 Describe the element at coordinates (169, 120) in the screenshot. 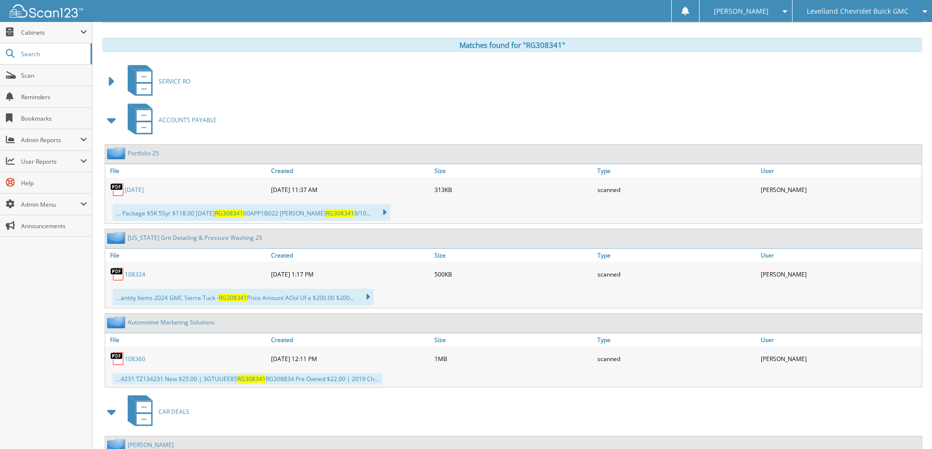

I see `a: ACCOUNTS PAYABLE` at that location.